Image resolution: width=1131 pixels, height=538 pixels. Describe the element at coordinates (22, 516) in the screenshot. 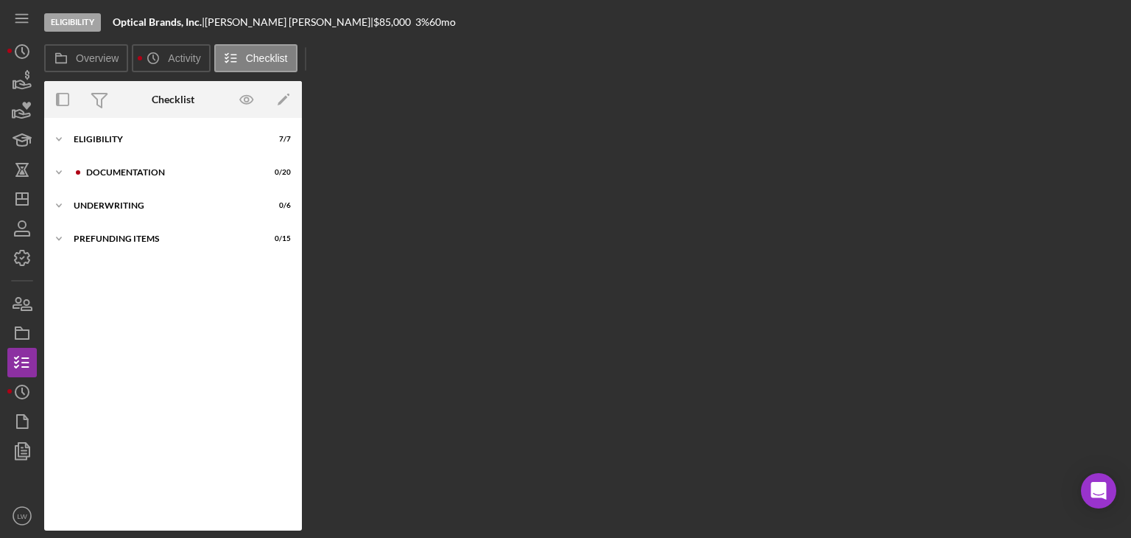

I see `button: LW` at that location.